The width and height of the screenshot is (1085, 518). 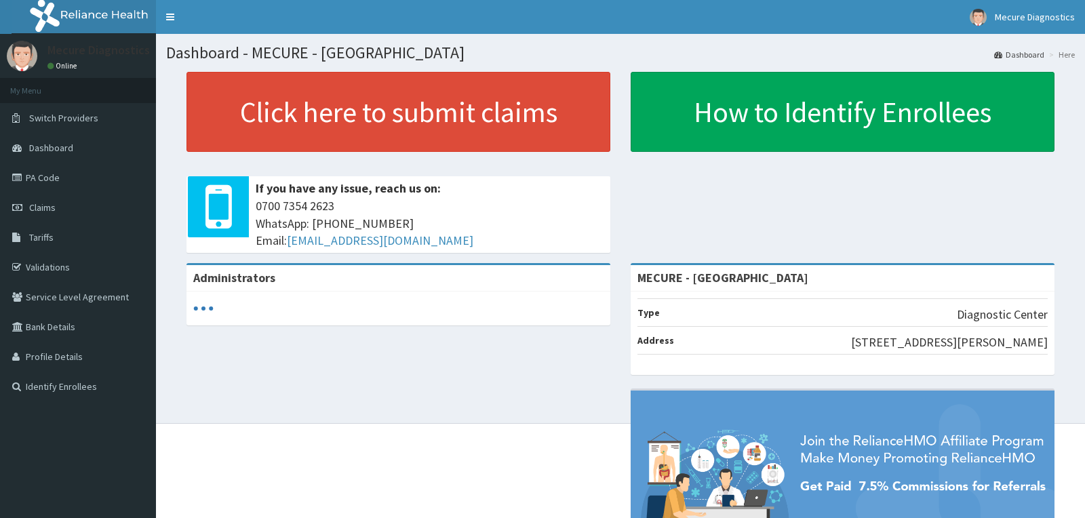 What do you see at coordinates (203, 308) in the screenshot?
I see `svg: audio-loading` at bounding box center [203, 308].